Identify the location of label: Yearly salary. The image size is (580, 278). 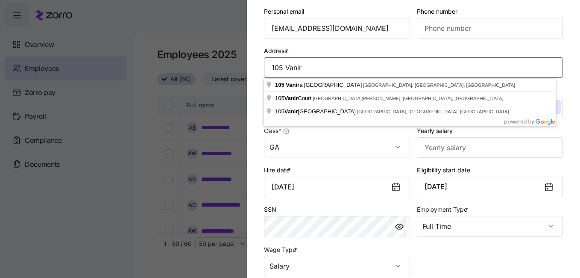
(435, 131).